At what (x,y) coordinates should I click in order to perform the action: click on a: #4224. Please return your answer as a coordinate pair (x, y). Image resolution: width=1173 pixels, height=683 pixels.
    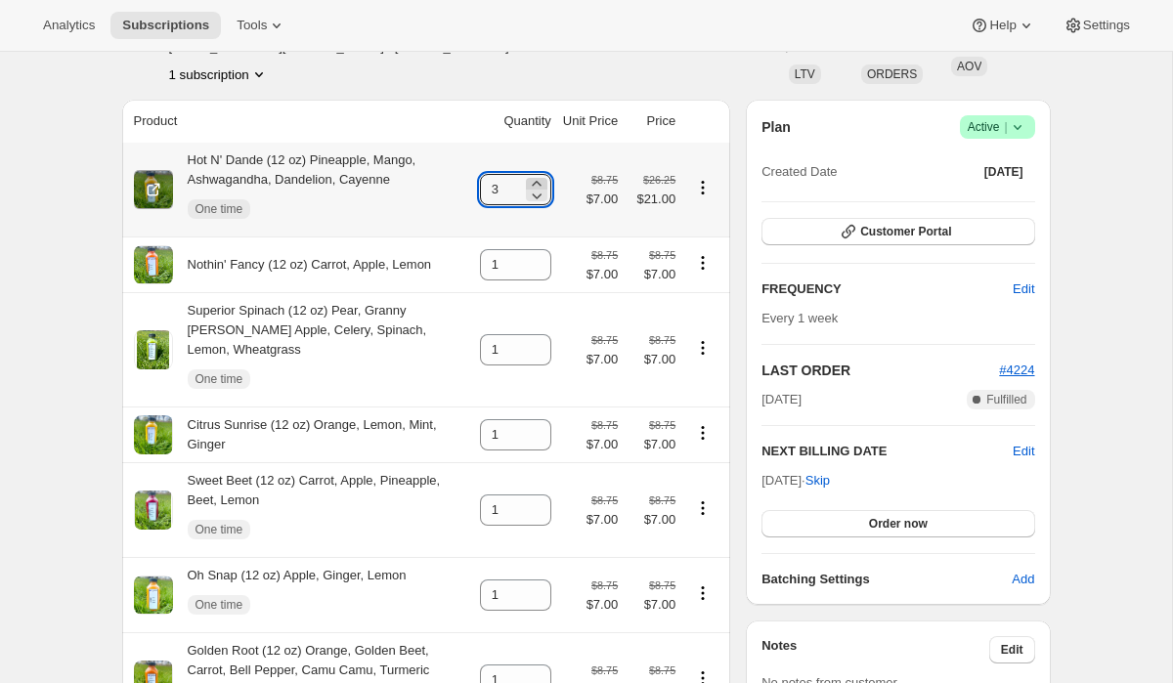
    Looking at the image, I should click on (1017, 370).